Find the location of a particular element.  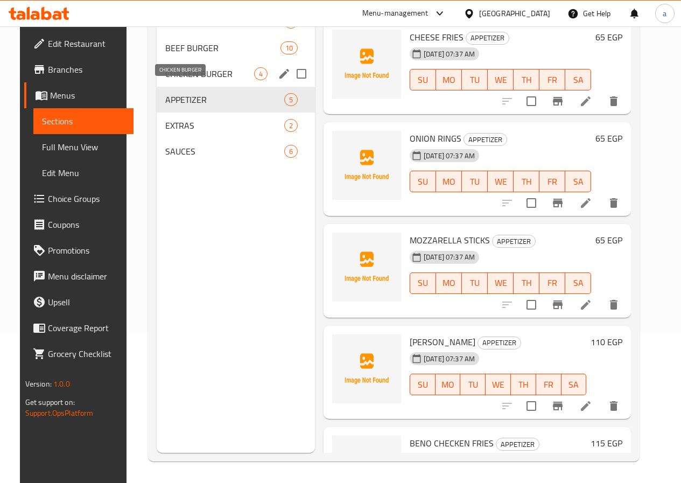

div: CHICKEN BURGER4edit is located at coordinates (236, 74).